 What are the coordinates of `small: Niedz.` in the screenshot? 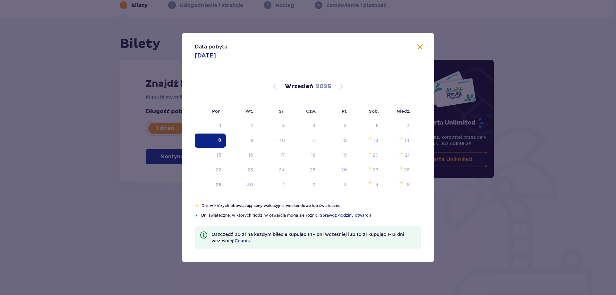 It's located at (403, 111).